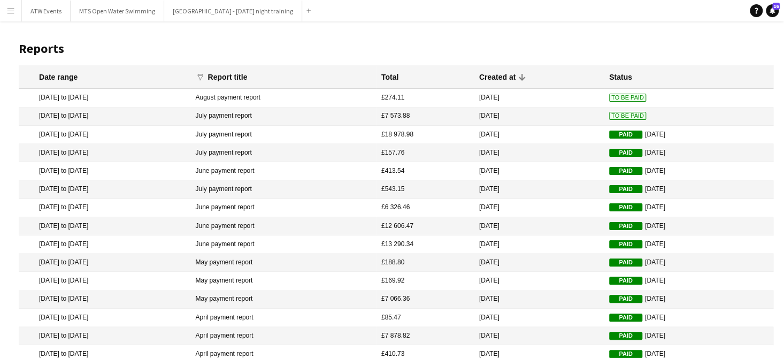 Image resolution: width=784 pixels, height=358 pixels. I want to click on mat-cell: £413.54, so click(425, 171).